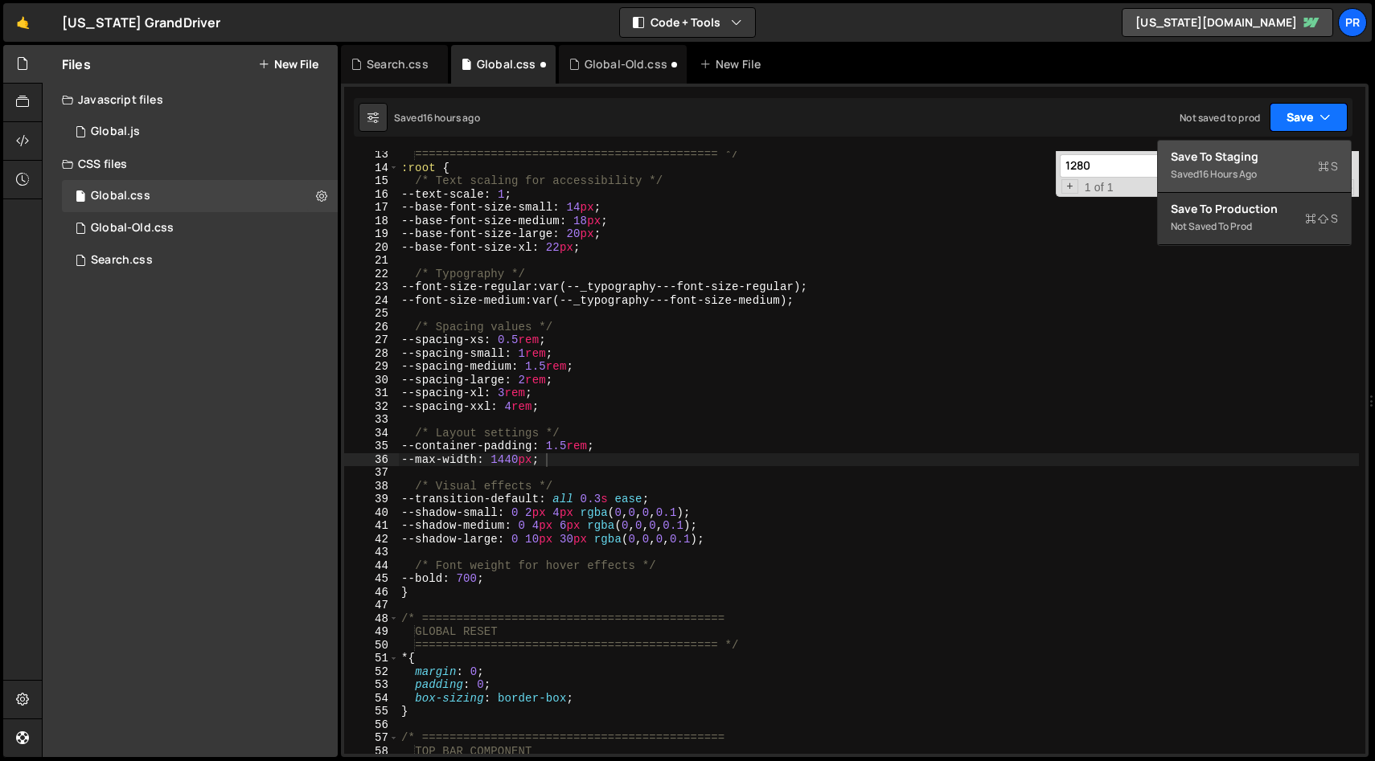 The height and width of the screenshot is (761, 1375). Describe the element at coordinates (371, 154) in the screenshot. I see `div: 13` at that location.